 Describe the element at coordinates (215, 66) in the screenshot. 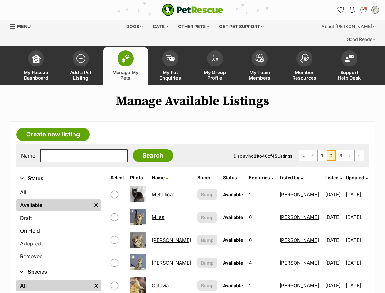

I see `a: My Group Profile` at that location.